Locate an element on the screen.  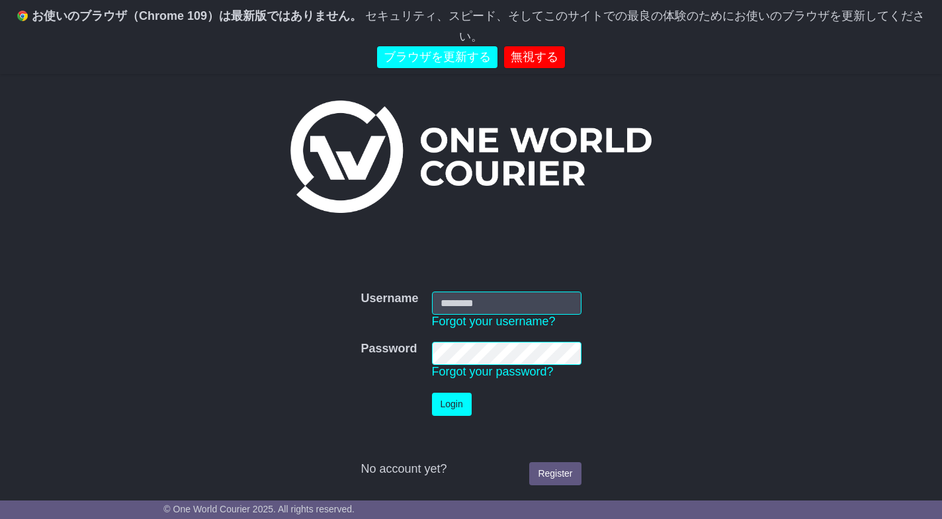
div: No account yet? is located at coordinates (470, 470).